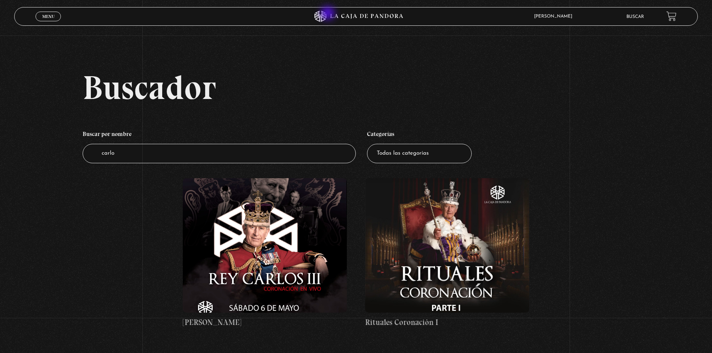 Image resolution: width=712 pixels, height=353 pixels. I want to click on a: Rituales Coronación I, so click(447, 253).